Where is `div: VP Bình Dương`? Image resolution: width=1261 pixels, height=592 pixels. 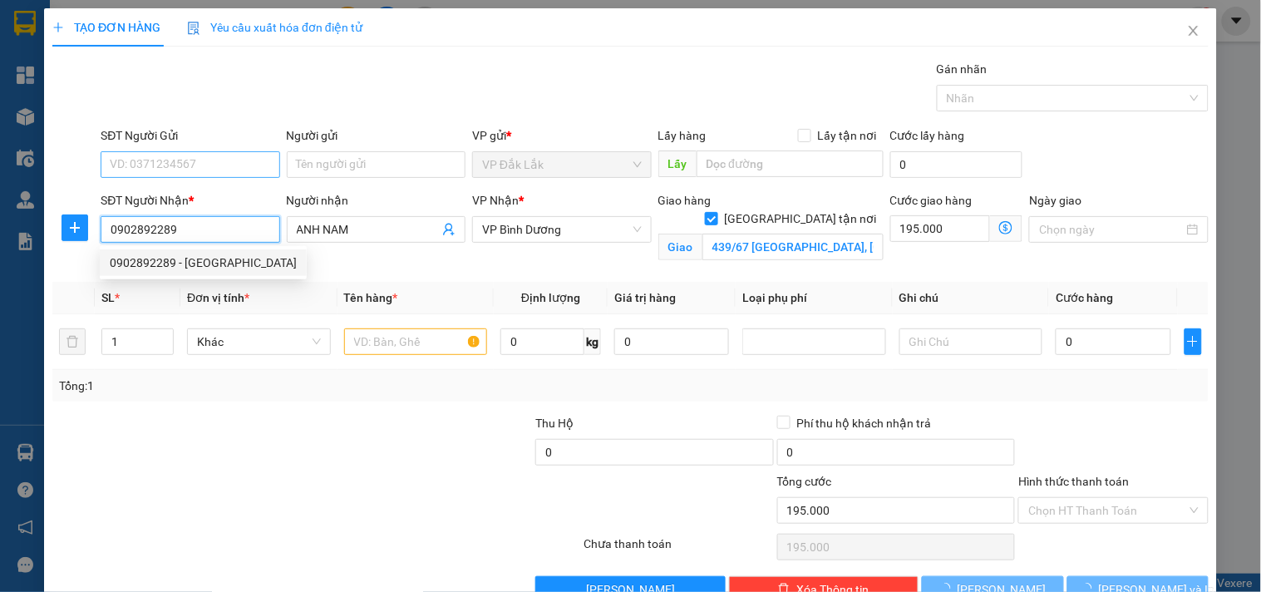 div: VP Bình Dương is located at coordinates (249, 24).